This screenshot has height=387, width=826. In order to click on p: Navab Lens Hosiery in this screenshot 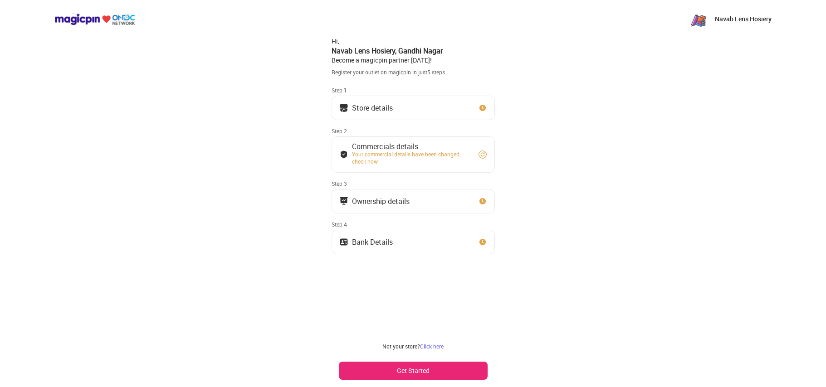, I will do `click(743, 19)`.